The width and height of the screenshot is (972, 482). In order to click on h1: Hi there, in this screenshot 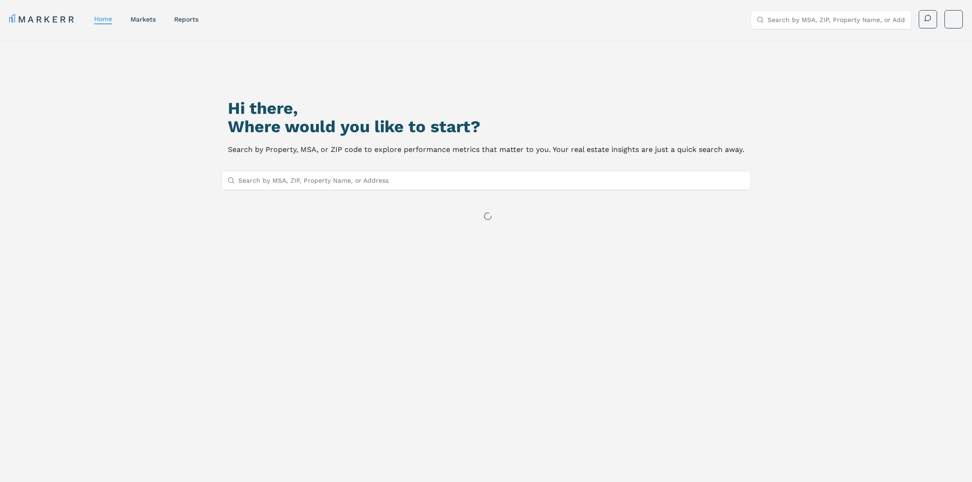, I will do `click(486, 108)`.